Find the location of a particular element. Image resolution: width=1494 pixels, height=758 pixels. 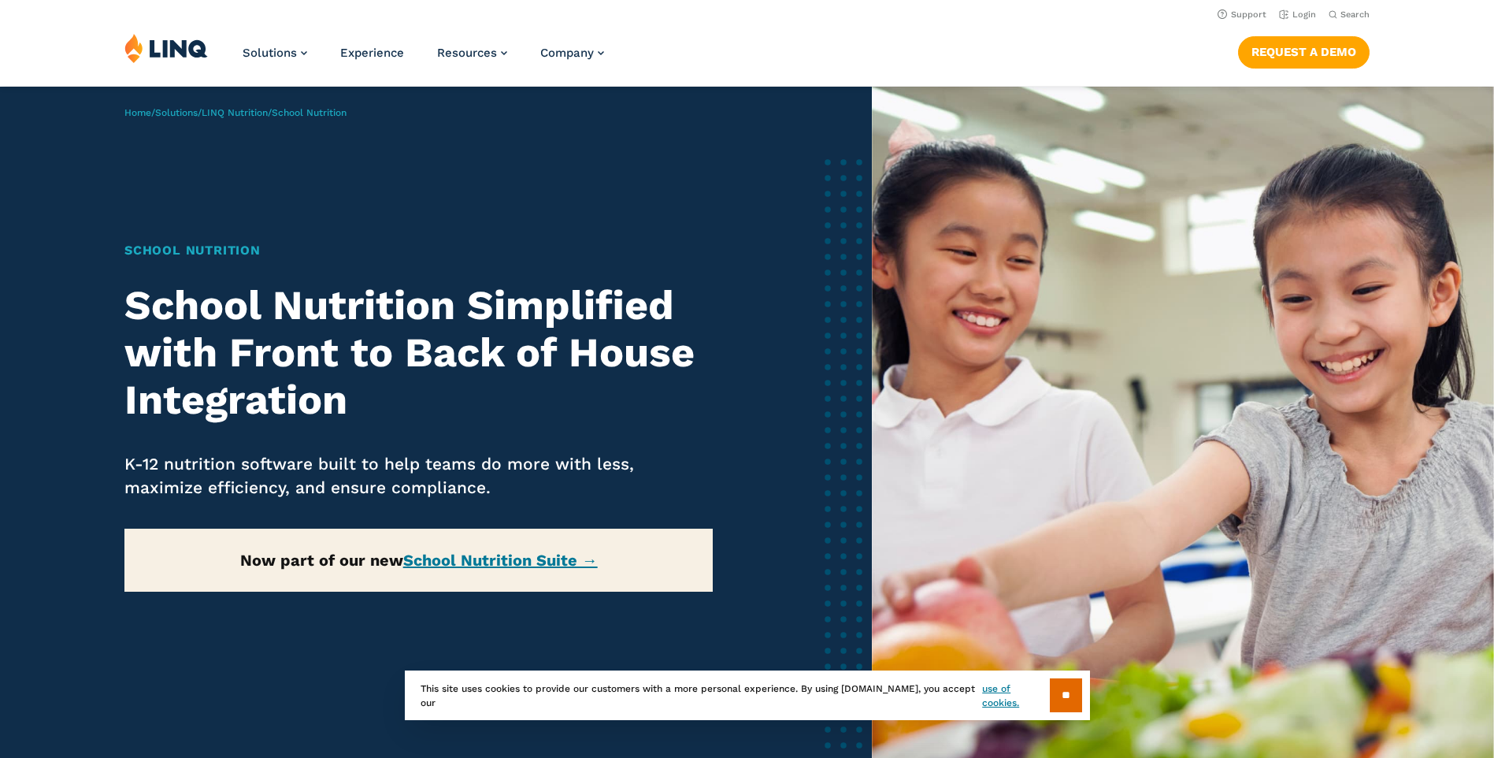

strong: Now part of our new is located at coordinates (419, 560).